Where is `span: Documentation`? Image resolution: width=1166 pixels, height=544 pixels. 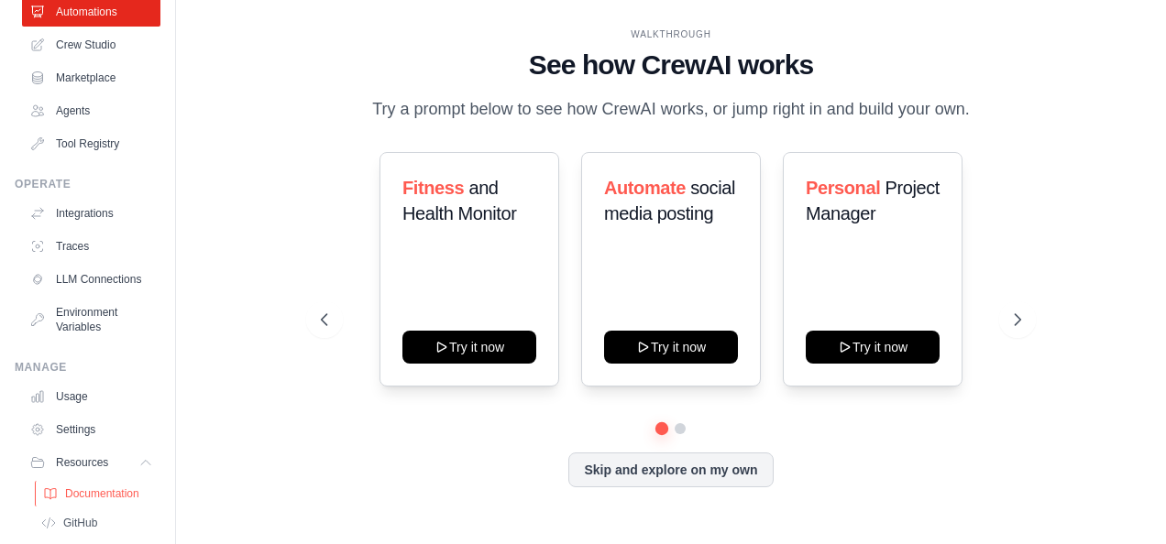 span: Documentation is located at coordinates (102, 494).